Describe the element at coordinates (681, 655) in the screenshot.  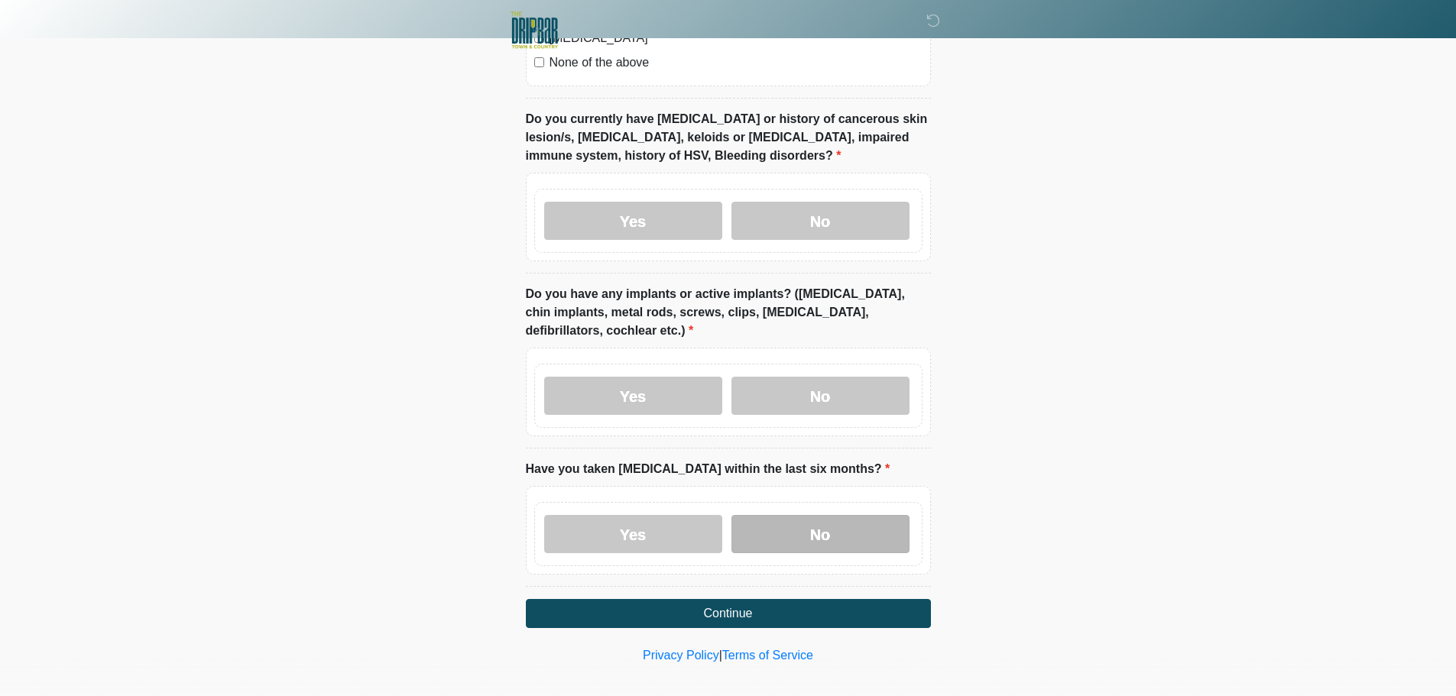
I see `a: Privacy Policy` at that location.